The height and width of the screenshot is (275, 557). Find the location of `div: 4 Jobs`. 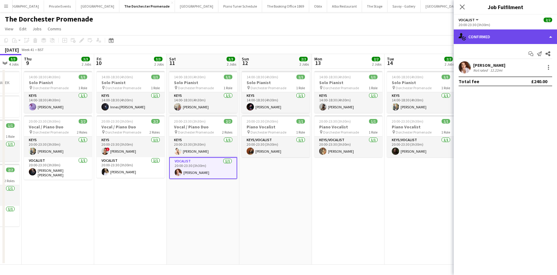

div: 4 Jobs is located at coordinates (14, 64).